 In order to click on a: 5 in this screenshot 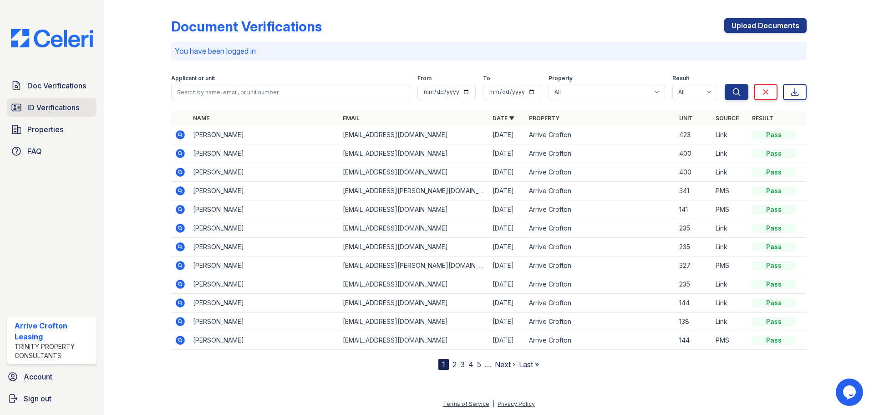, I will do `click(479, 364)`.